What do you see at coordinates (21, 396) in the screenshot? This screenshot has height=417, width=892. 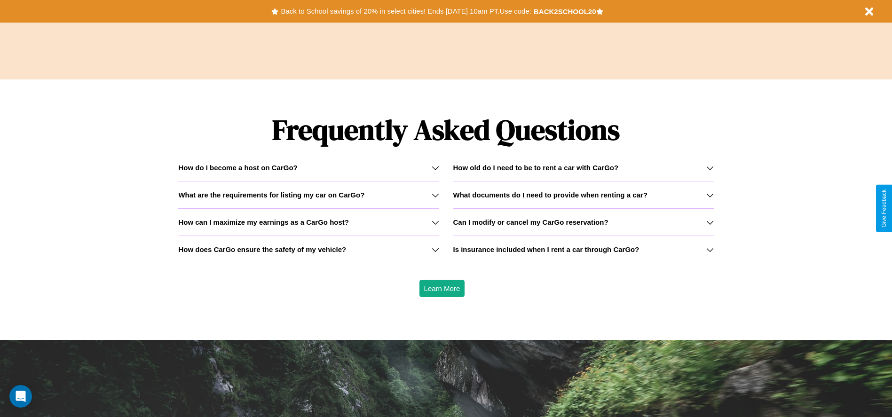 I see `div: Open Intercom Messenger` at bounding box center [21, 396].